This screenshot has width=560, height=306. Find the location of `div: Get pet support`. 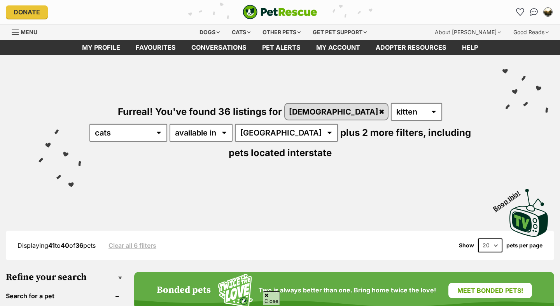

div: Get pet support is located at coordinates (339, 32).